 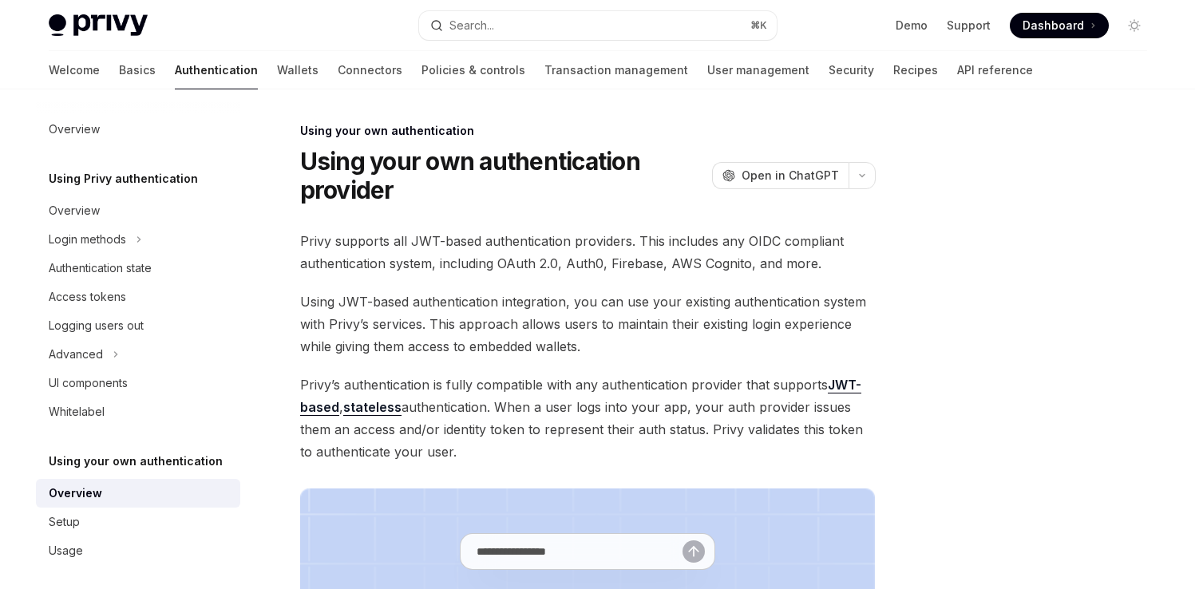 I want to click on a: Wallets, so click(x=298, y=70).